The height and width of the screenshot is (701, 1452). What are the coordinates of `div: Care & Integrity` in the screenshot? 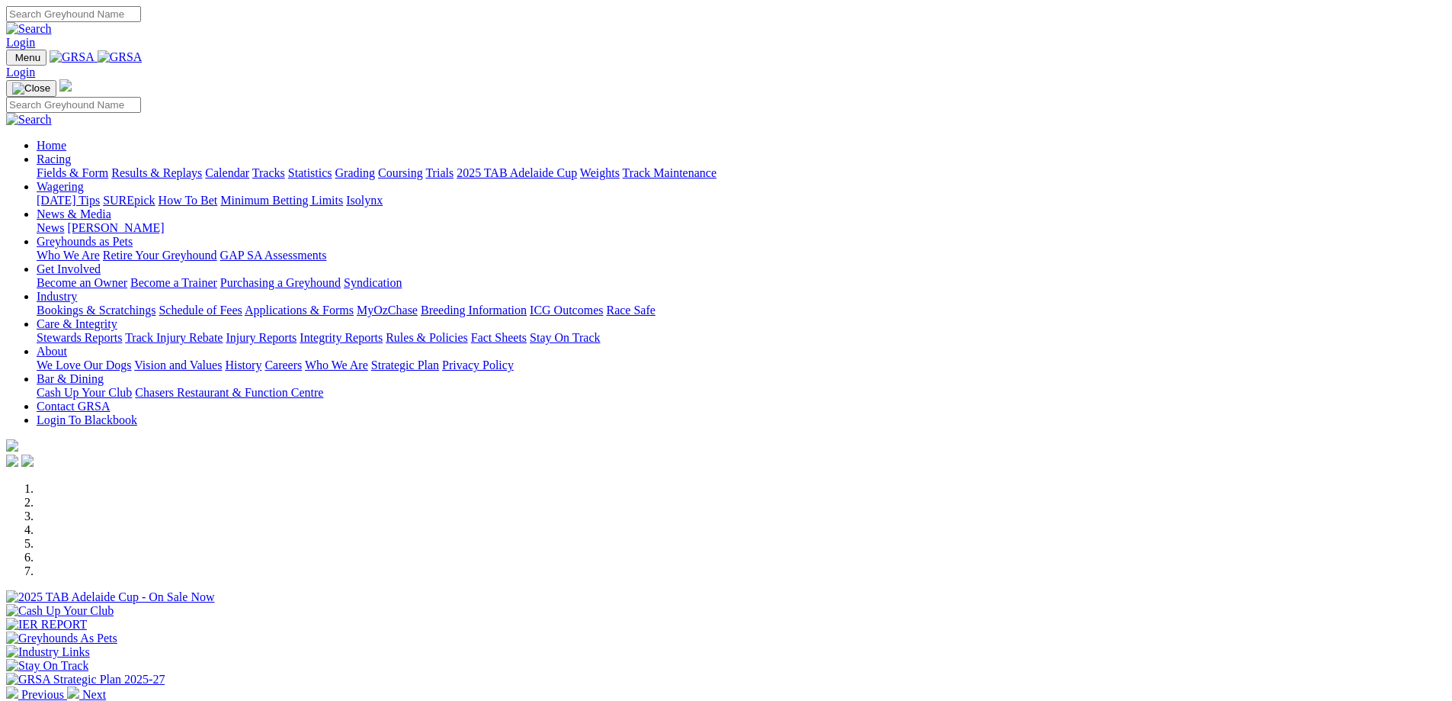 It's located at (741, 338).